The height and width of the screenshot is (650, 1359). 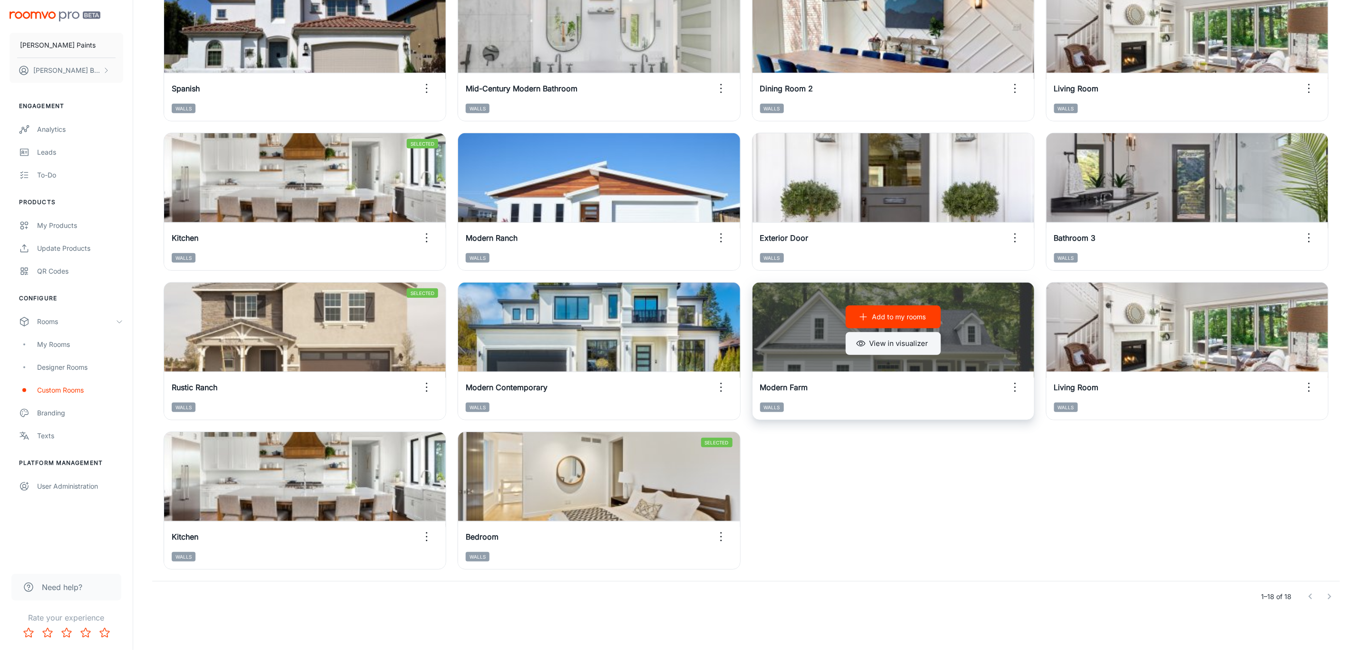 I want to click on button: Rate 4 star, so click(x=86, y=633).